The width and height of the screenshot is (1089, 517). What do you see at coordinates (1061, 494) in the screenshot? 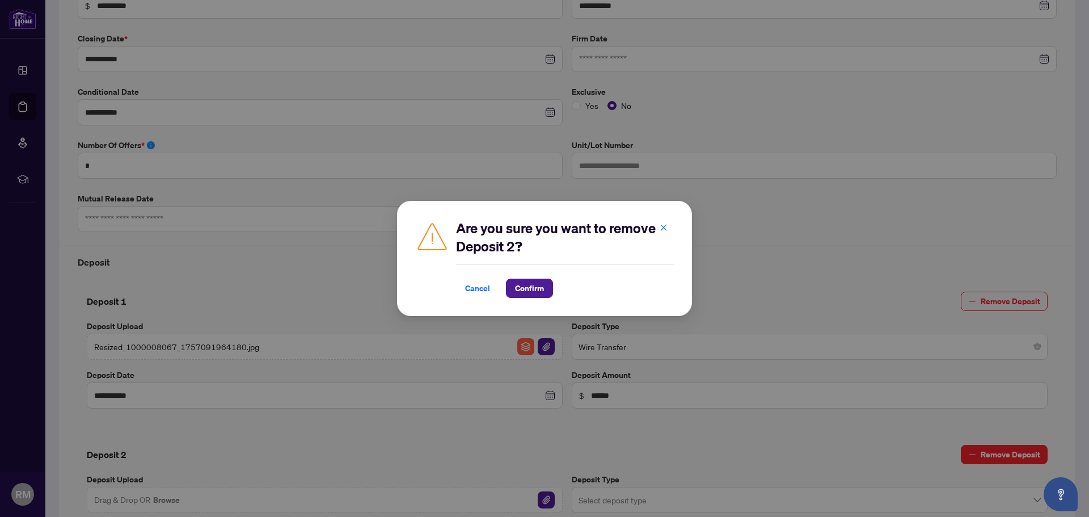
I see `button: Open asap` at bounding box center [1061, 494].